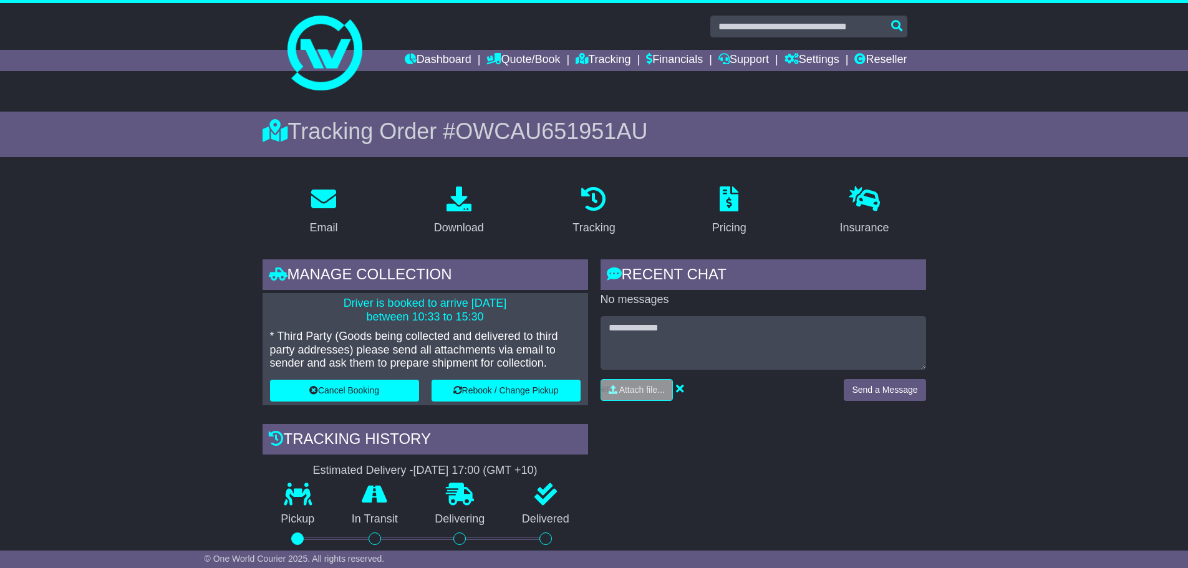 The image size is (1188, 568). What do you see at coordinates (438, 61) in the screenshot?
I see `a: Dashboard` at bounding box center [438, 61].